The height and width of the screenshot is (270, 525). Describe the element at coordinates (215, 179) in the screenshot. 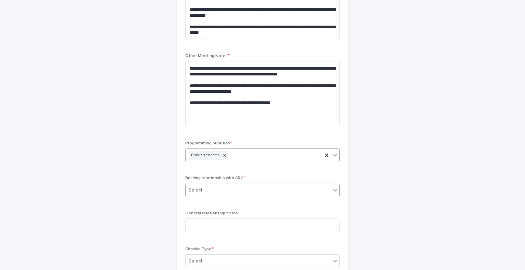

I see `span: Building relationship with CRC` at that location.